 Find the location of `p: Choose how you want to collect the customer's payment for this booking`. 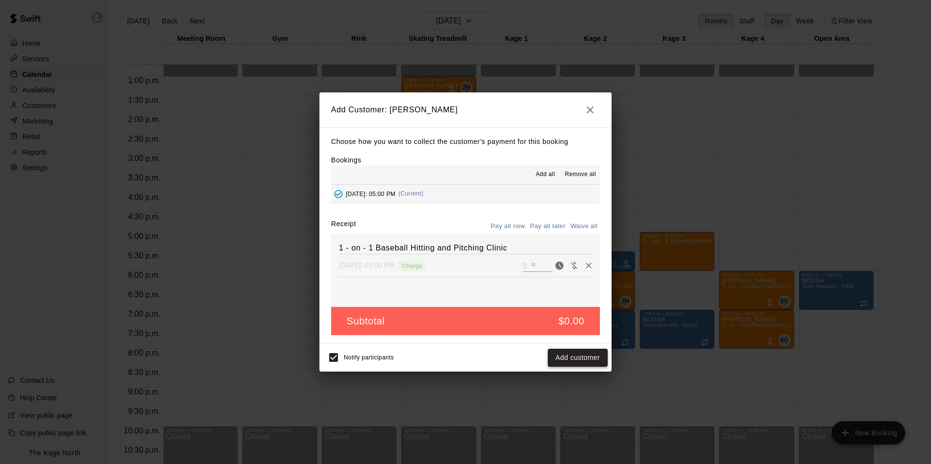

p: Choose how you want to collect the customer's payment for this booking is located at coordinates (465, 142).